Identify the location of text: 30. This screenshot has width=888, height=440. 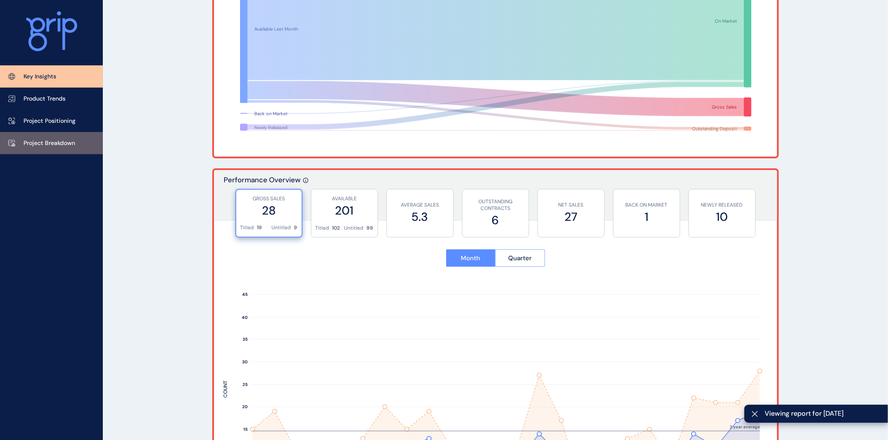
(245, 362).